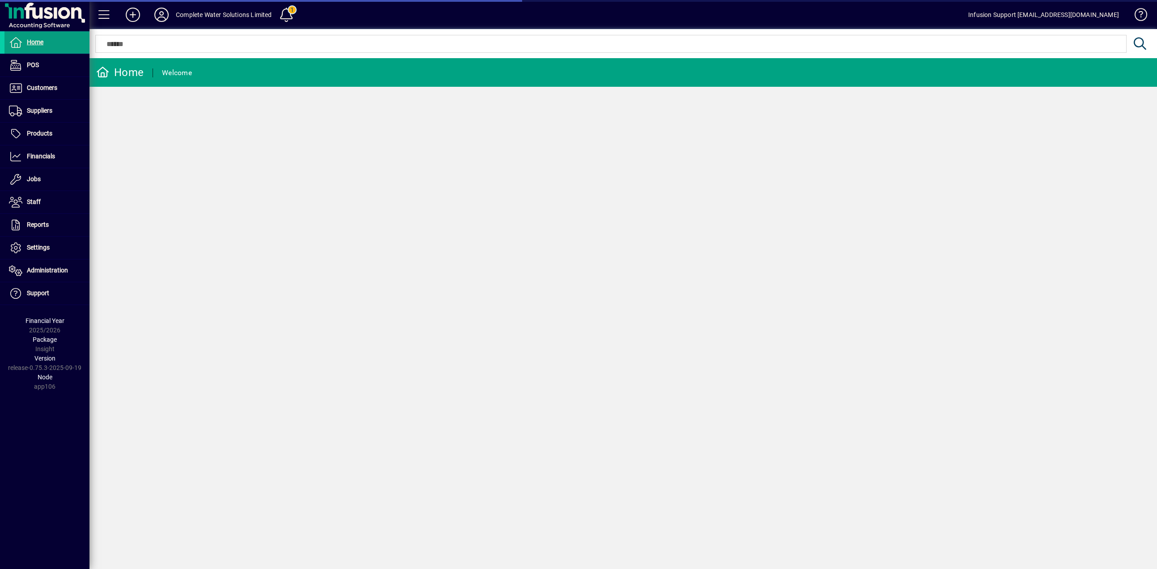 This screenshot has width=1157, height=569. I want to click on span: Version, so click(45, 358).